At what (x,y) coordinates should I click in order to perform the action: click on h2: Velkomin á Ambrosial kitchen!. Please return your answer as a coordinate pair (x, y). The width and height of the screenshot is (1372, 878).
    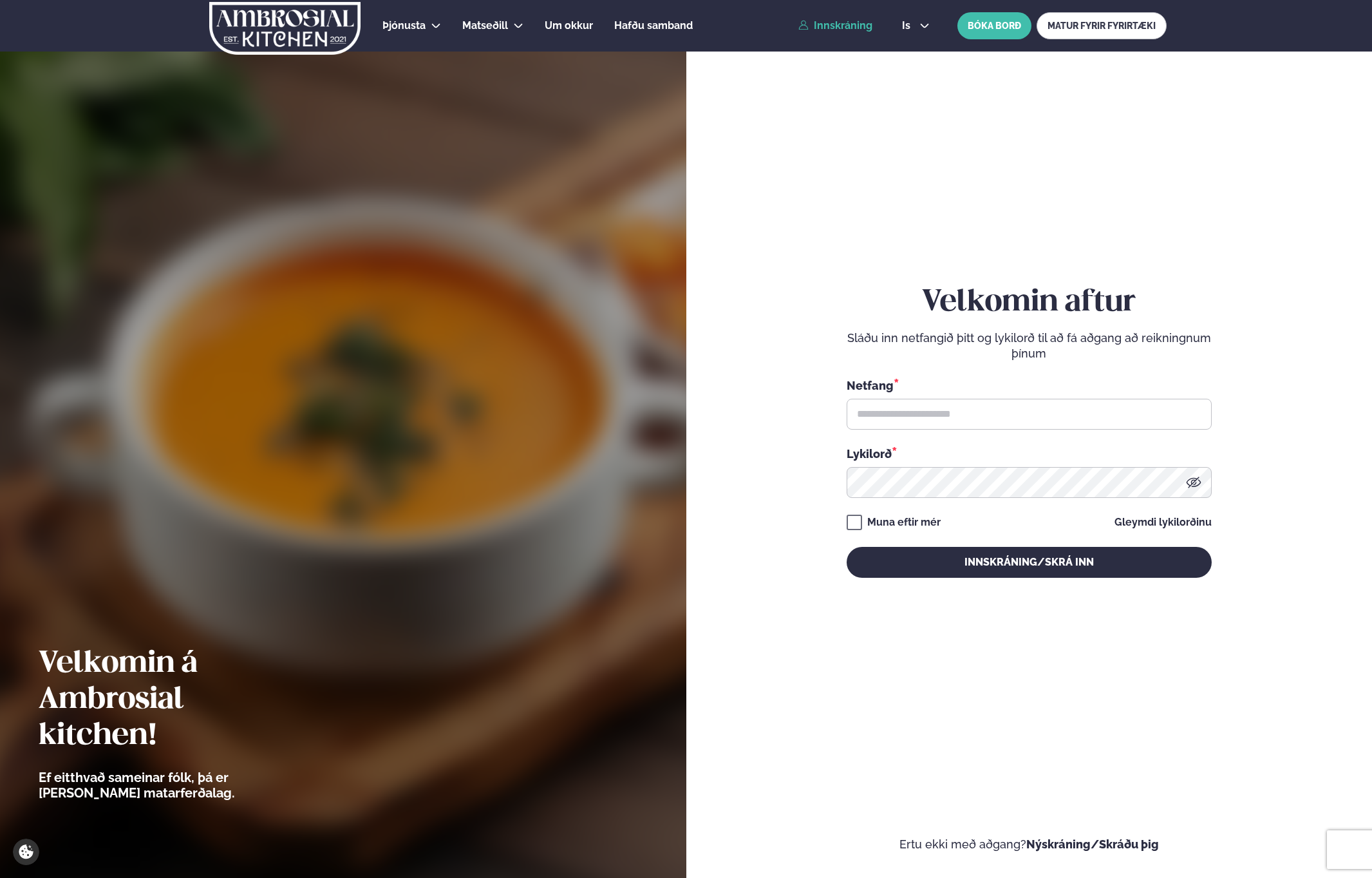
    Looking at the image, I should click on (172, 701).